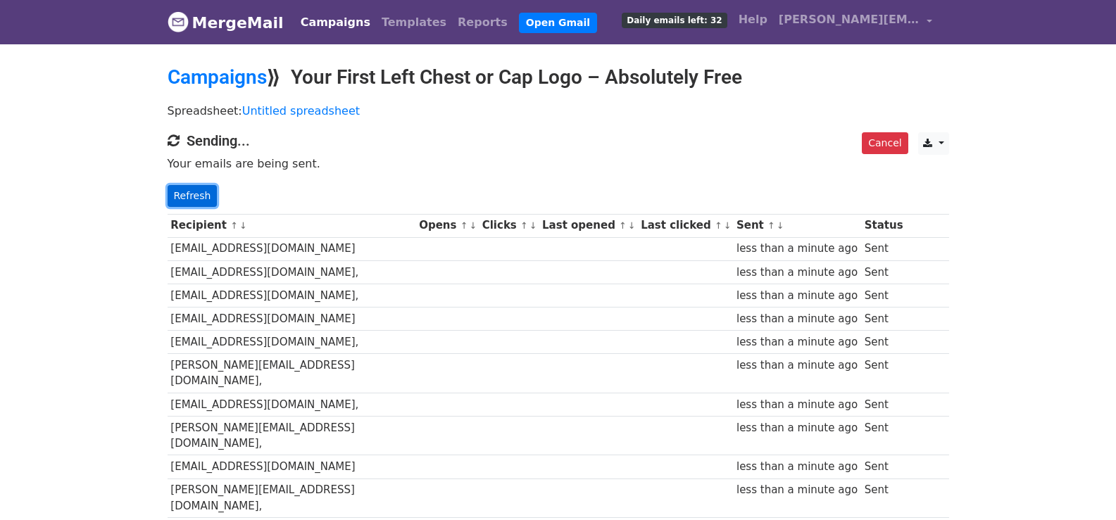  Describe the element at coordinates (884, 225) in the screenshot. I see `th: Status` at that location.